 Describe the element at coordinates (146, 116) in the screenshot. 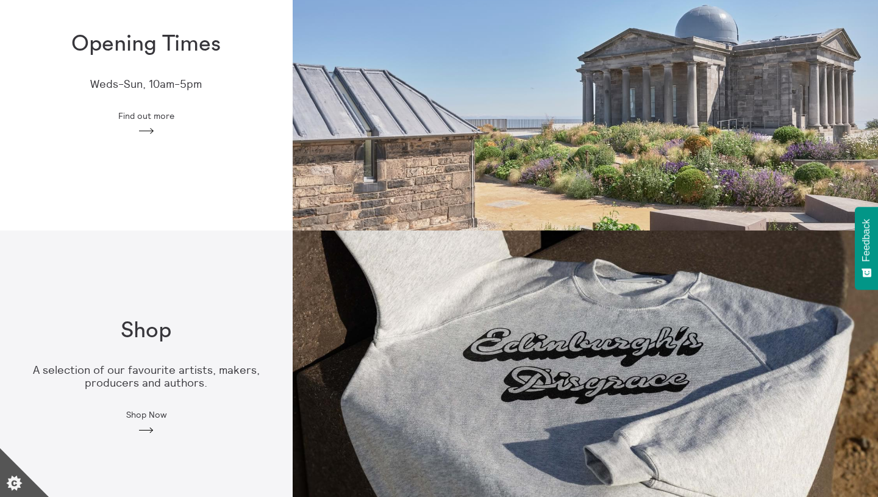

I see `span: Find out more` at that location.